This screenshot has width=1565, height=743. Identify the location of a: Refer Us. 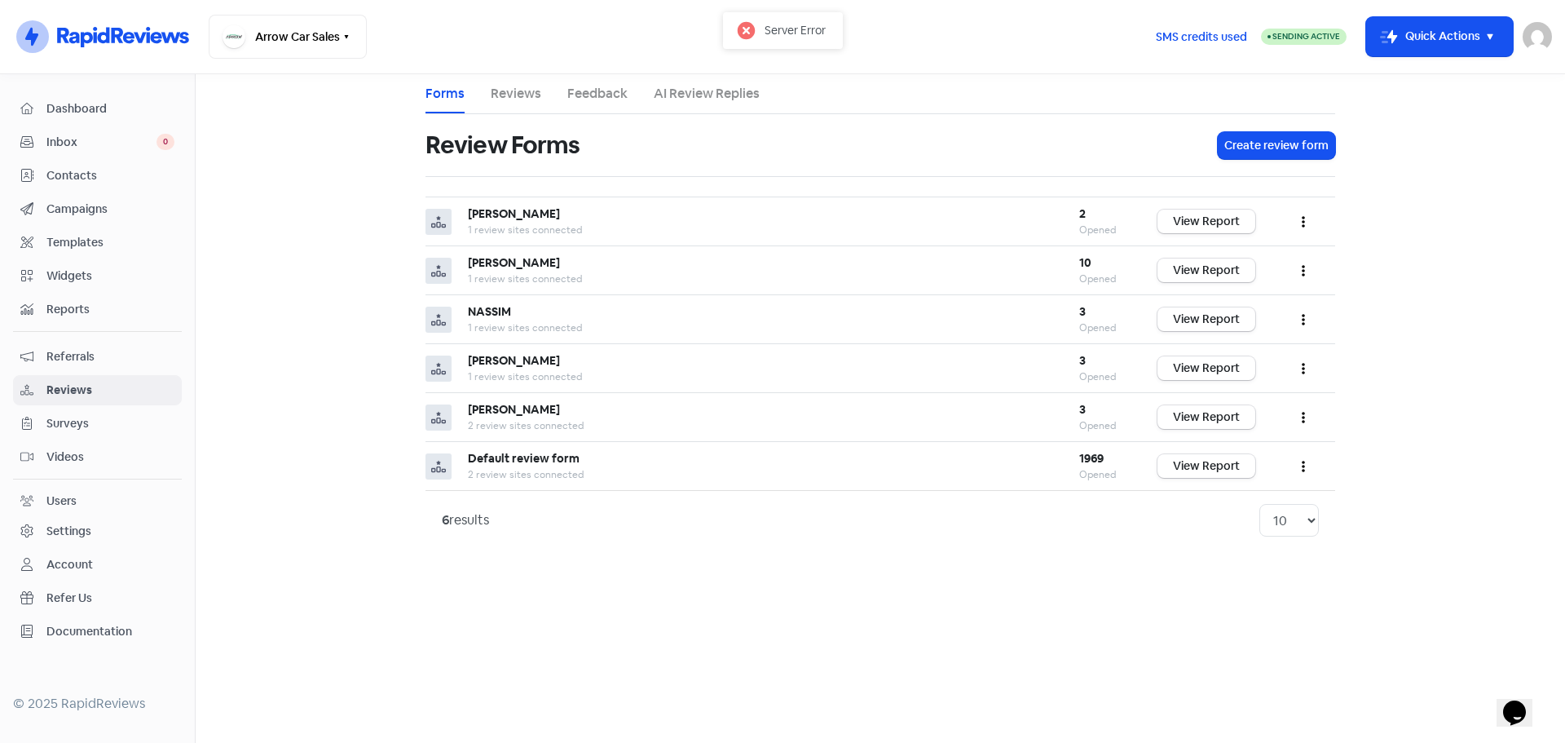
(97, 597).